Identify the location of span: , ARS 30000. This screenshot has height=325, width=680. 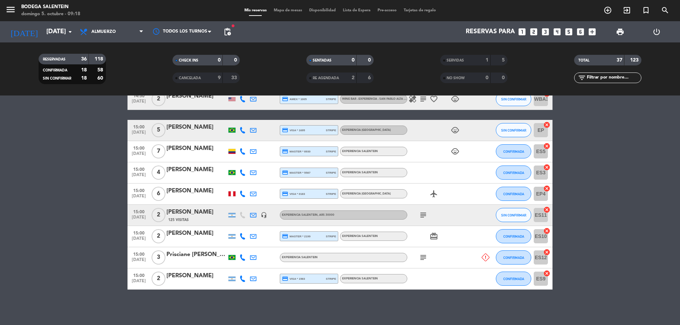
(326, 215).